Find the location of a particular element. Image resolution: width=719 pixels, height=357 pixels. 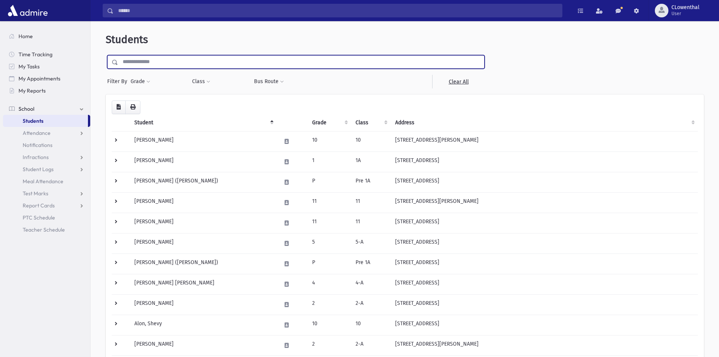

a: Students is located at coordinates (45, 121).